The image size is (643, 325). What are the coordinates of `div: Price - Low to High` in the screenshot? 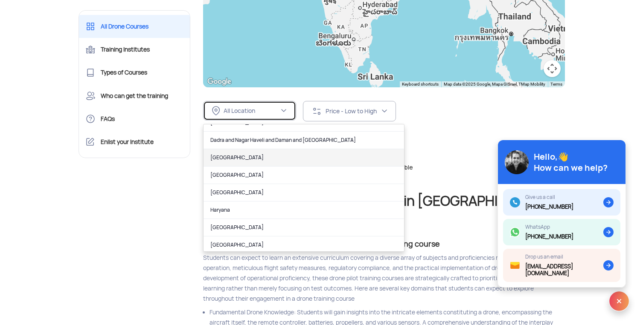 It's located at (353, 111).